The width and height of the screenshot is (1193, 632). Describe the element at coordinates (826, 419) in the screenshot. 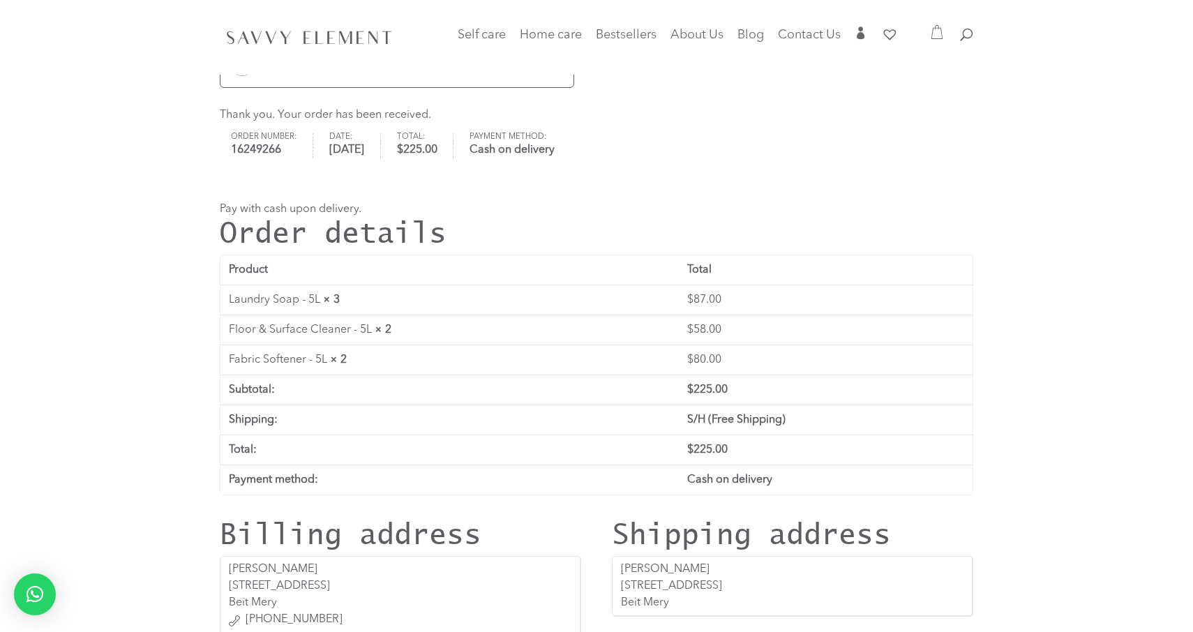

I see `td: S/H (Free Shipping)` at that location.